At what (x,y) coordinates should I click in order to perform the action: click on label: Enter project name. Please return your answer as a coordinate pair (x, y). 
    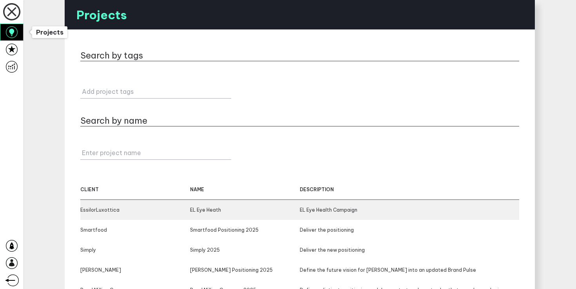
    Looking at the image, I should click on (157, 152).